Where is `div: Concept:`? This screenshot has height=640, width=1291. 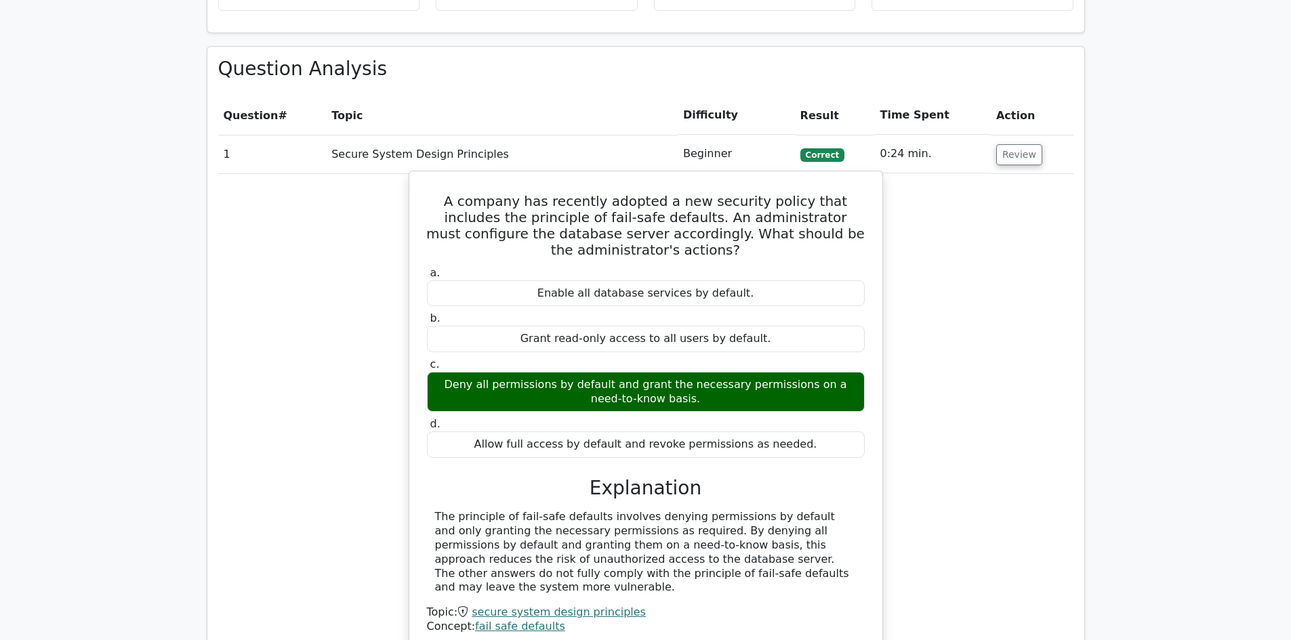
div: Concept: is located at coordinates (646, 627).